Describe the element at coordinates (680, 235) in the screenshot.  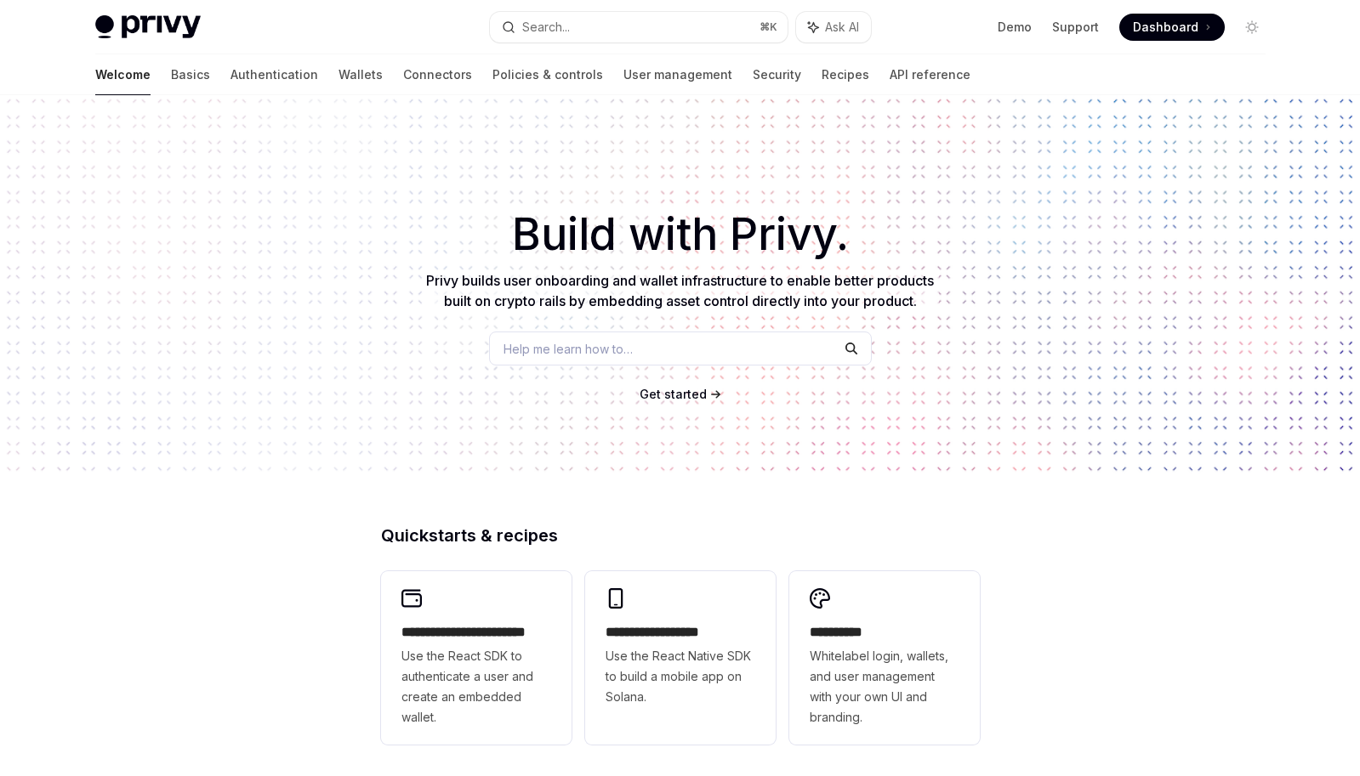
I see `span: Build with Privy.` at that location.